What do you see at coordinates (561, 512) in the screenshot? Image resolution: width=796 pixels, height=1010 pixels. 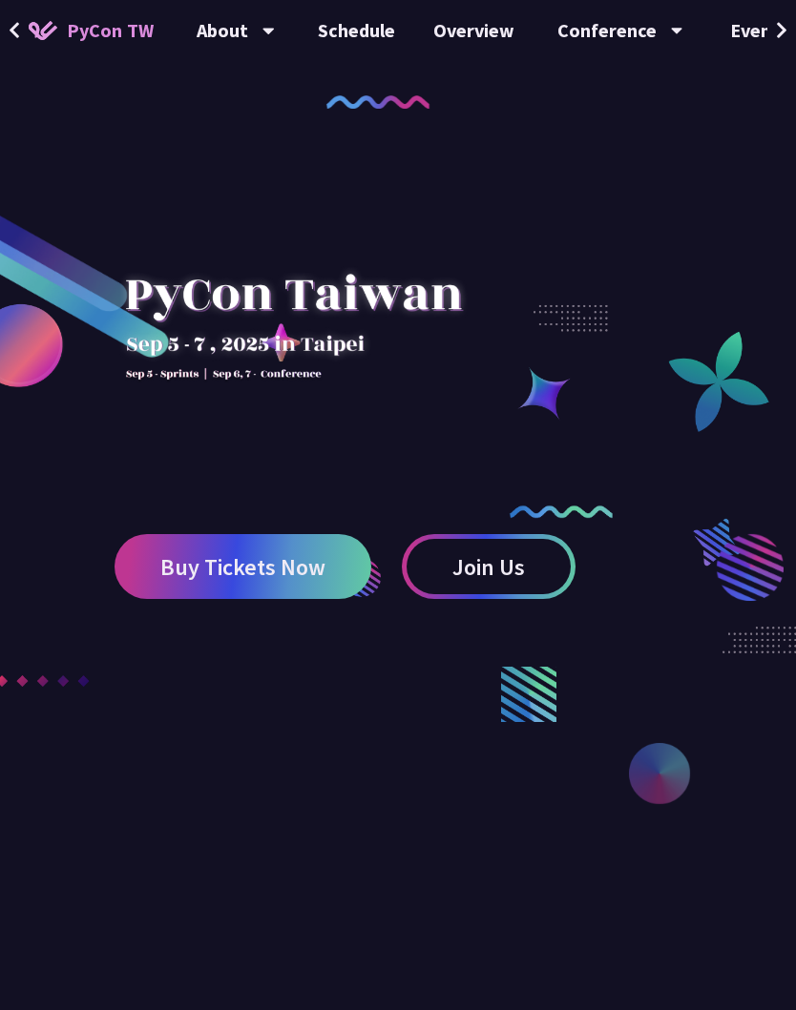 I see `img: curly-2.e802c9f.png` at bounding box center [561, 512].